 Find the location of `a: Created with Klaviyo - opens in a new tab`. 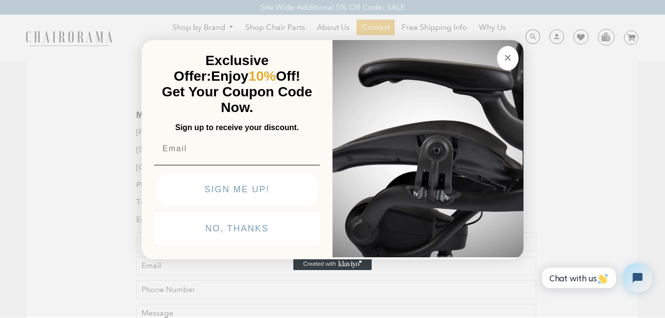

a: Created with Klaviyo - opens in a new tab is located at coordinates (333, 264).